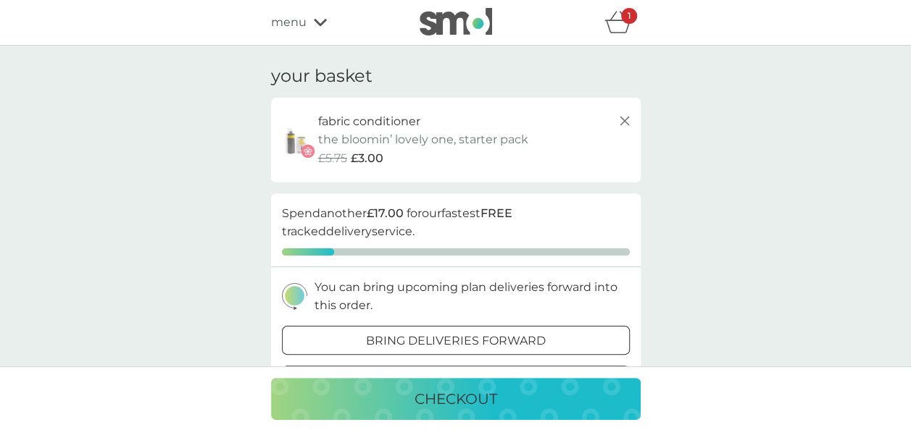  Describe the element at coordinates (456, 380) in the screenshot. I see `button: add more products` at that location.